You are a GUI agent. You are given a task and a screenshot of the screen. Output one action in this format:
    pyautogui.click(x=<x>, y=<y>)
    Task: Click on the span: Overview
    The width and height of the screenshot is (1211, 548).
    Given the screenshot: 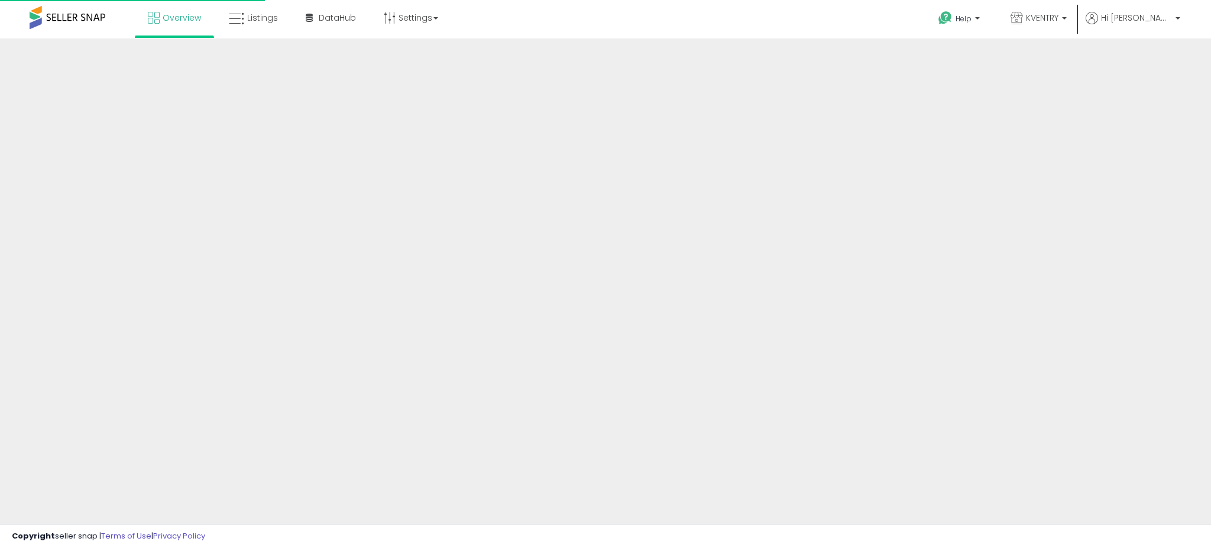 What is the action you would take?
    pyautogui.click(x=182, y=18)
    